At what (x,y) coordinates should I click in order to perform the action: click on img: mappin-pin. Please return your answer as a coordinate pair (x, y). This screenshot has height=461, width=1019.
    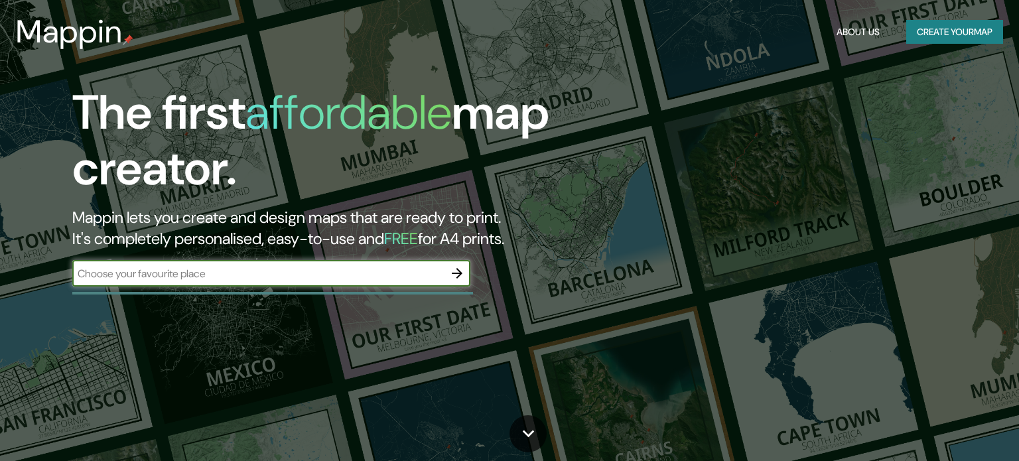
    Looking at the image, I should click on (128, 40).